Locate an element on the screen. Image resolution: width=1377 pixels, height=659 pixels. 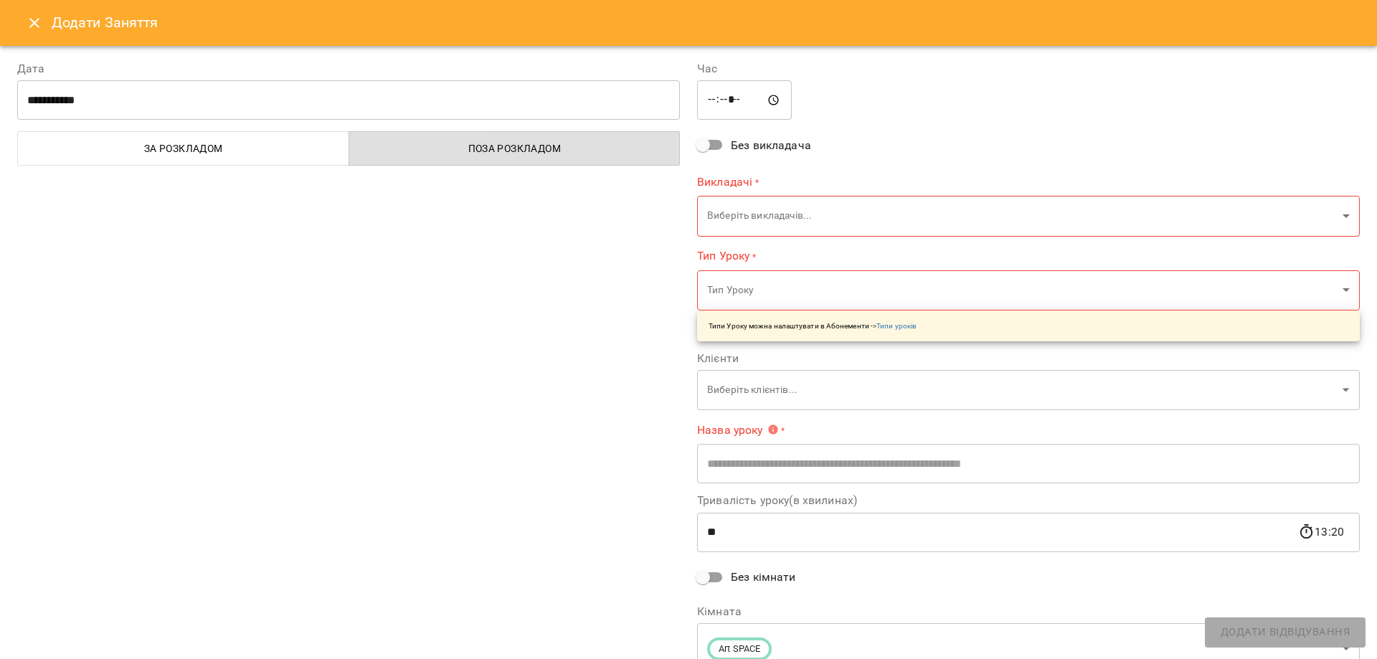
button: За розкладом is located at coordinates (183, 148).